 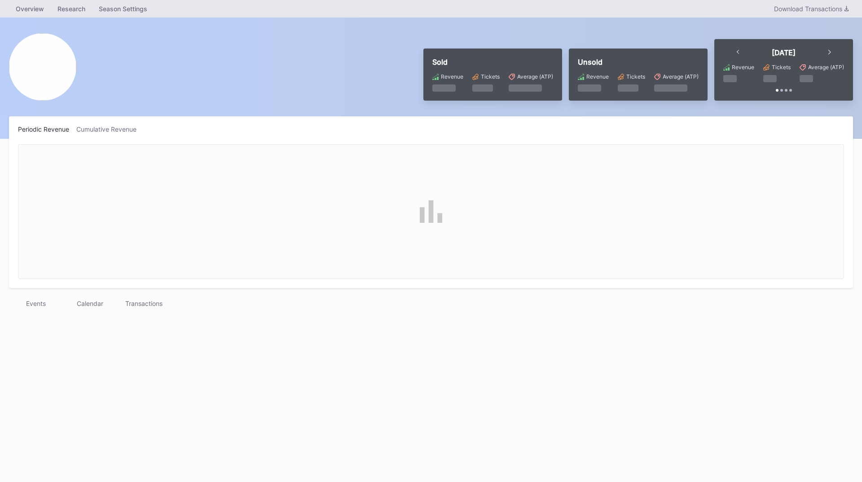 What do you see at coordinates (144, 303) in the screenshot?
I see `div: Transactions` at bounding box center [144, 303].